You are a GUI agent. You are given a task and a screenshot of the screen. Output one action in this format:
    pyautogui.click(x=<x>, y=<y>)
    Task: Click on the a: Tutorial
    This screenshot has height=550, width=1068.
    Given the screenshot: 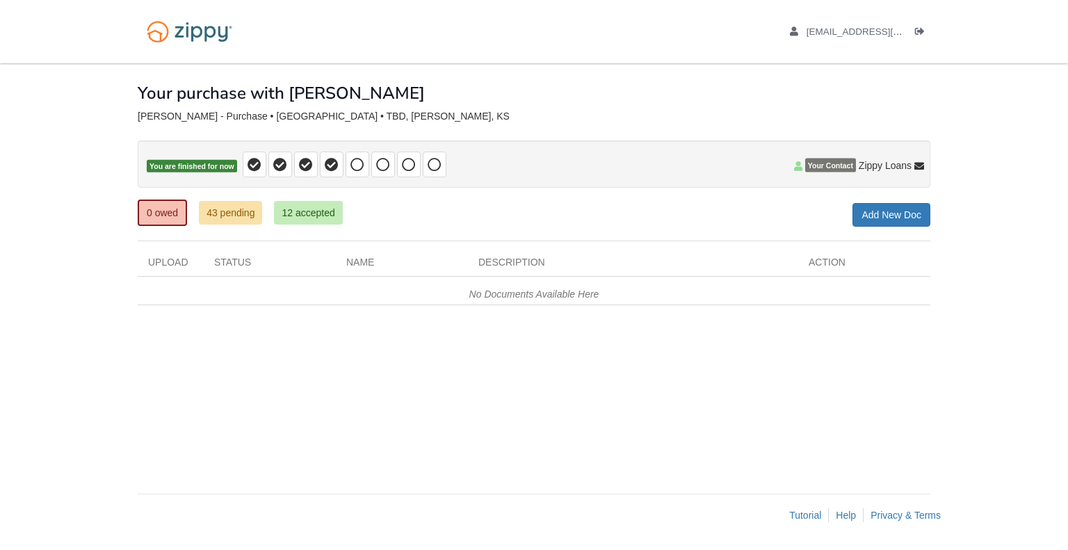 What is the action you would take?
    pyautogui.click(x=805, y=515)
    